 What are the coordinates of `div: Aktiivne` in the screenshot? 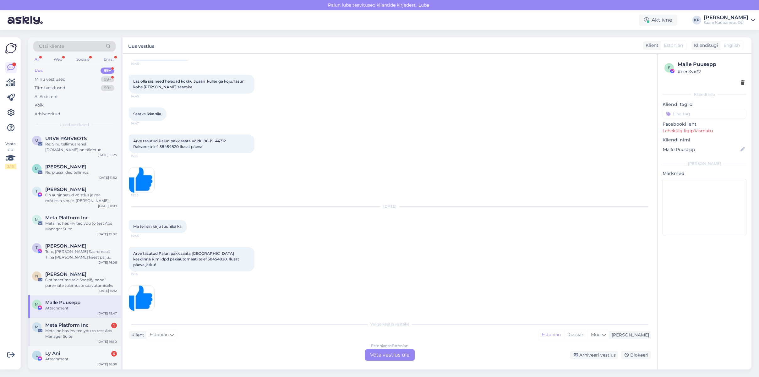 It's located at (658, 20).